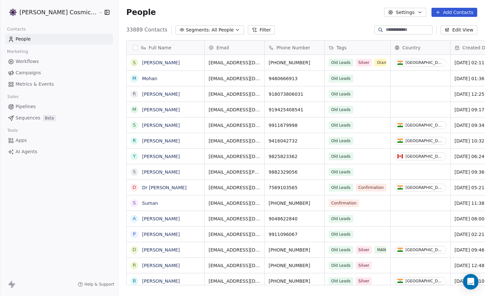 This screenshot has height=296, width=485. I want to click on div: M, so click(134, 109).